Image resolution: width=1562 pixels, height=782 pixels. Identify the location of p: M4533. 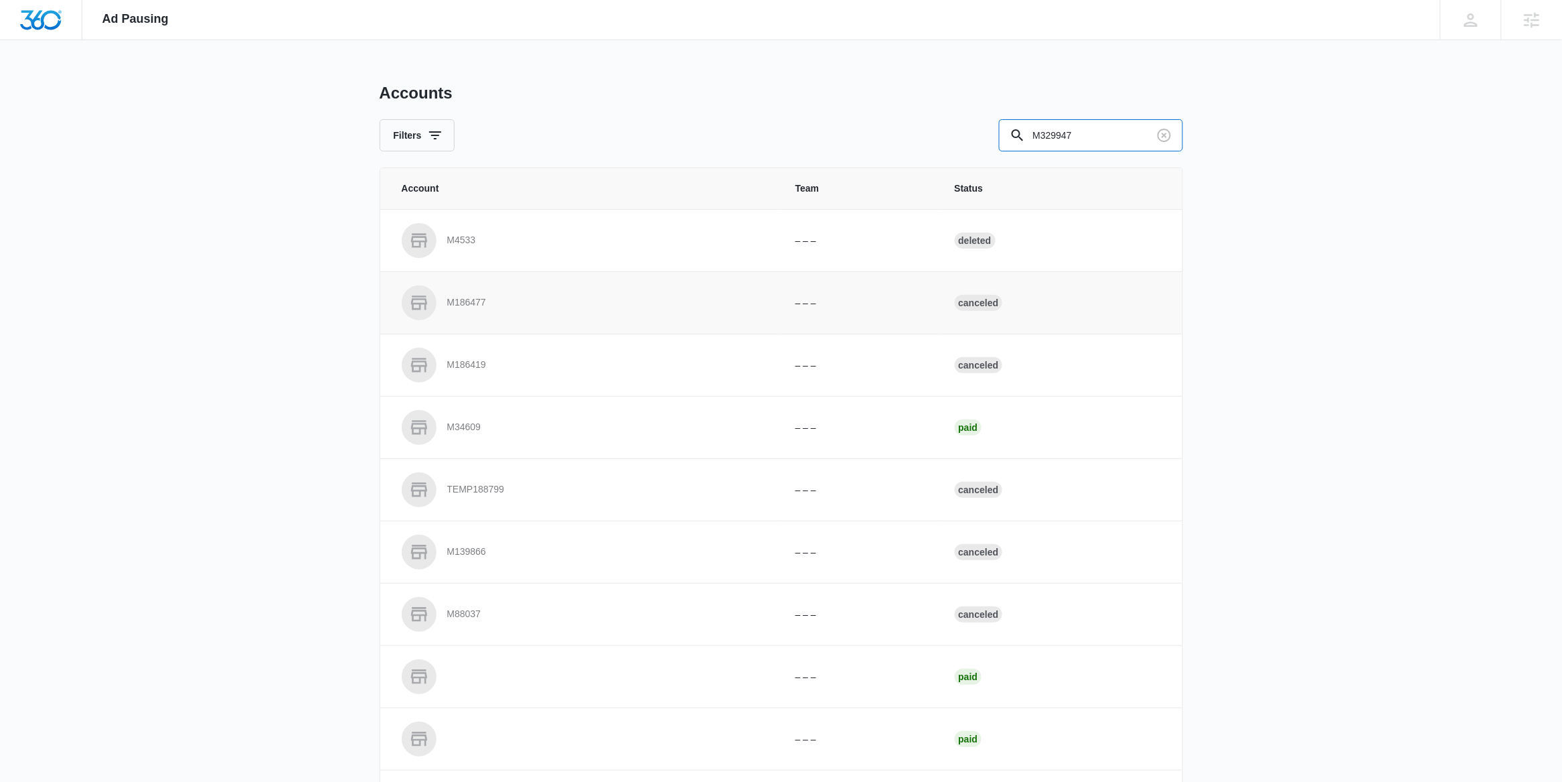
(461, 240).